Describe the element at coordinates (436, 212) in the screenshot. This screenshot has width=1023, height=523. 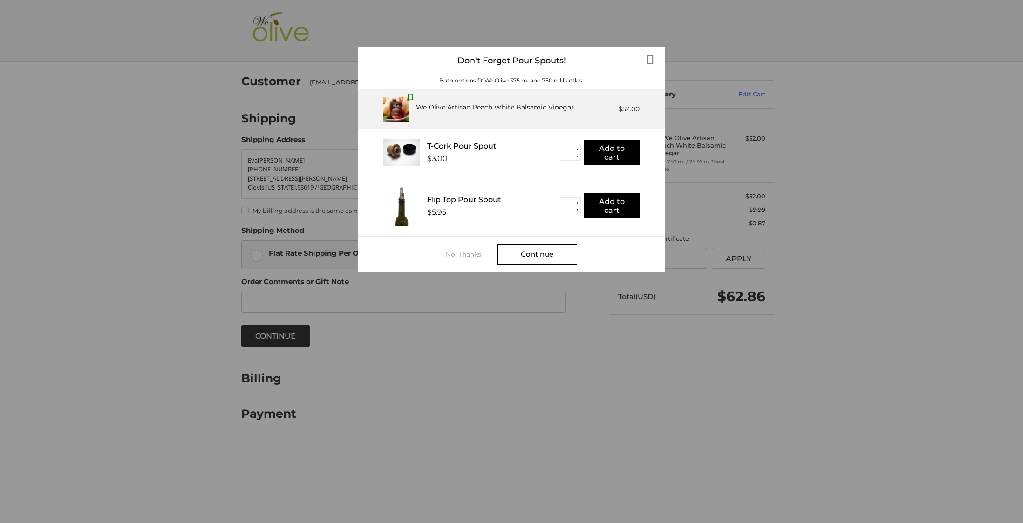
I see `div: $5.95` at that location.